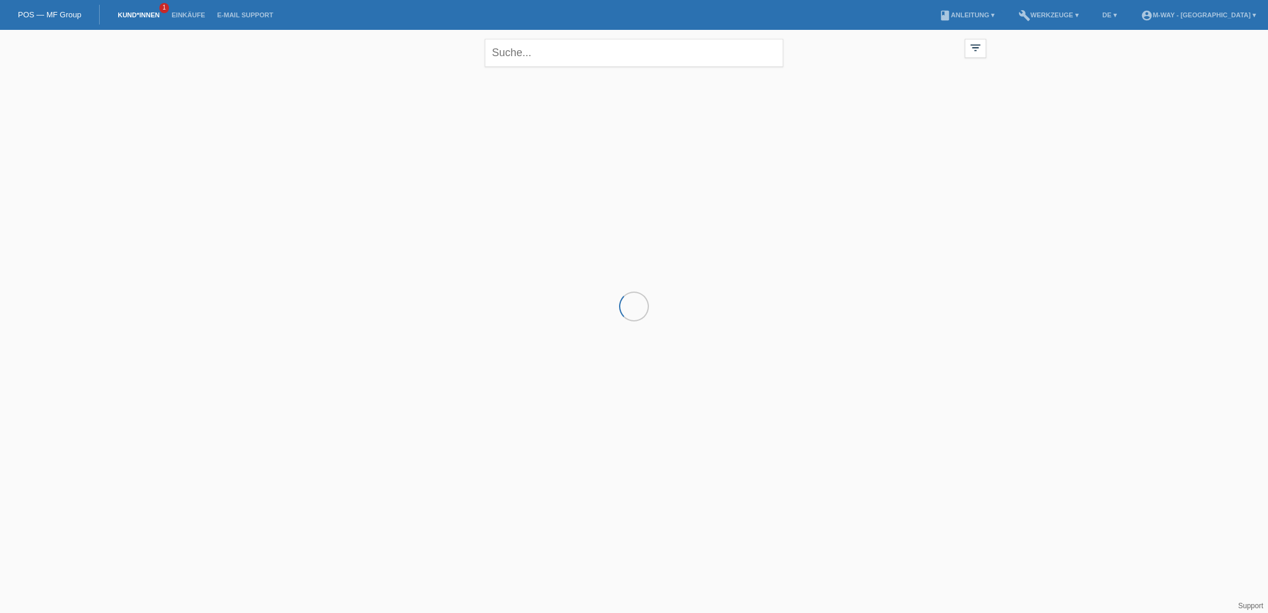 This screenshot has height=613, width=1268. What do you see at coordinates (634, 53) in the screenshot?
I see `input: Suche...` at bounding box center [634, 53].